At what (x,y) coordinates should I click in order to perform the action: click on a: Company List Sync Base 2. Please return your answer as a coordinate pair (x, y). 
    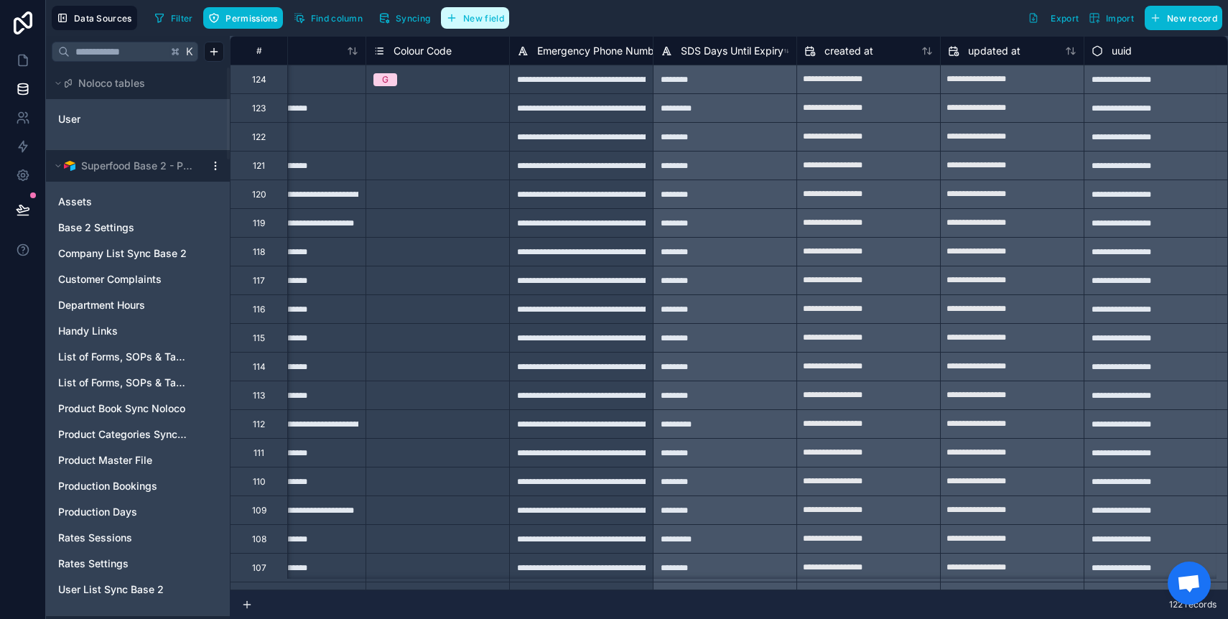
    Looking at the image, I should click on (124, 253).